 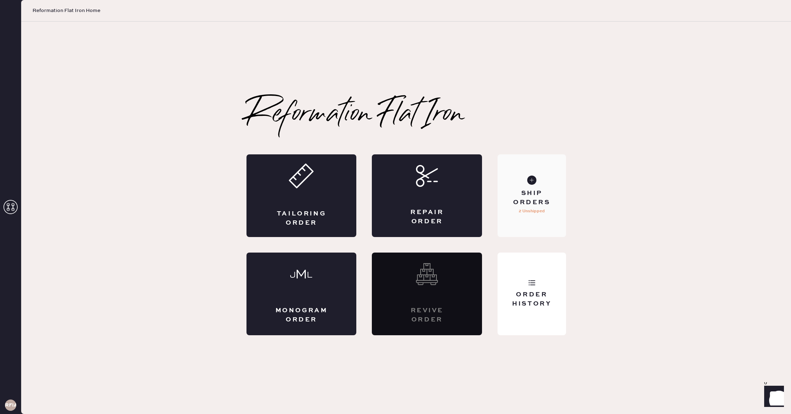 What do you see at coordinates (427, 315) in the screenshot?
I see `div: Revive order` at bounding box center [427, 315].